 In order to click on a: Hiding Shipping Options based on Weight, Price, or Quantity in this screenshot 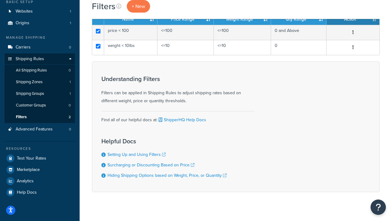, I will do `click(167, 175)`.